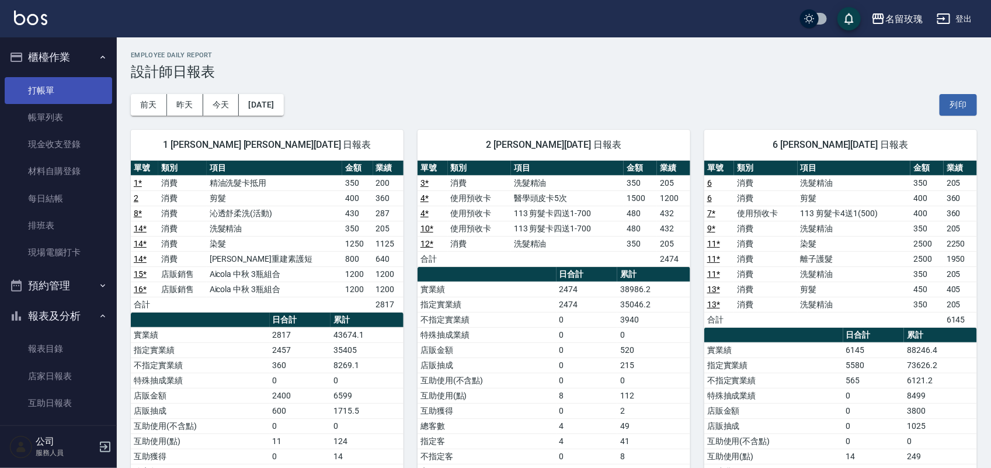 This screenshot has height=468, width=991. Describe the element at coordinates (927, 213) in the screenshot. I see `td: 400` at that location.